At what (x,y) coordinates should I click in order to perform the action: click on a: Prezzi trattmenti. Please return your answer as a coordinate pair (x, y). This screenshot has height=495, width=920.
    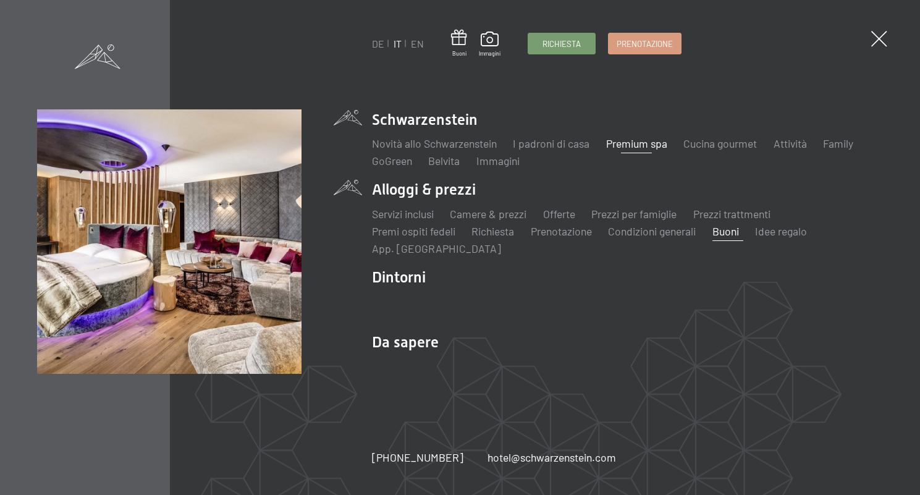
    Looking at the image, I should click on (731, 214).